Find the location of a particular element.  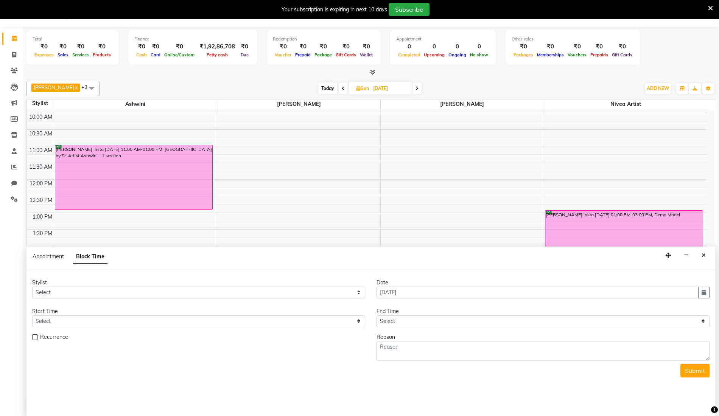

span: Sun is located at coordinates (362, 88).